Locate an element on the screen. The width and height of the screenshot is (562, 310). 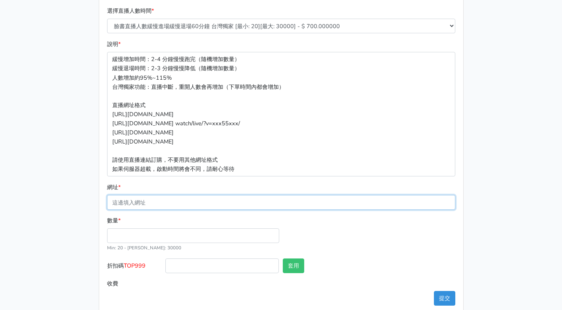
button: 套用 is located at coordinates (294, 266).